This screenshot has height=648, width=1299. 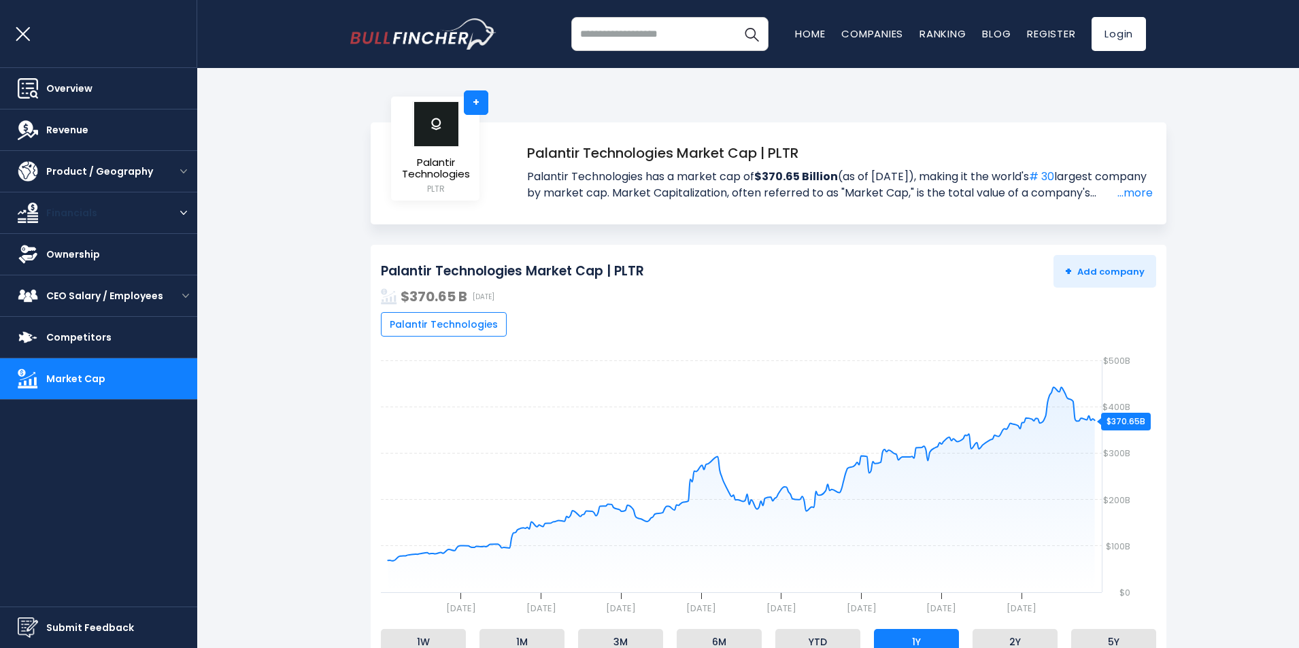 What do you see at coordinates (1116, 407) in the screenshot?
I see `text: $400B` at bounding box center [1116, 407].